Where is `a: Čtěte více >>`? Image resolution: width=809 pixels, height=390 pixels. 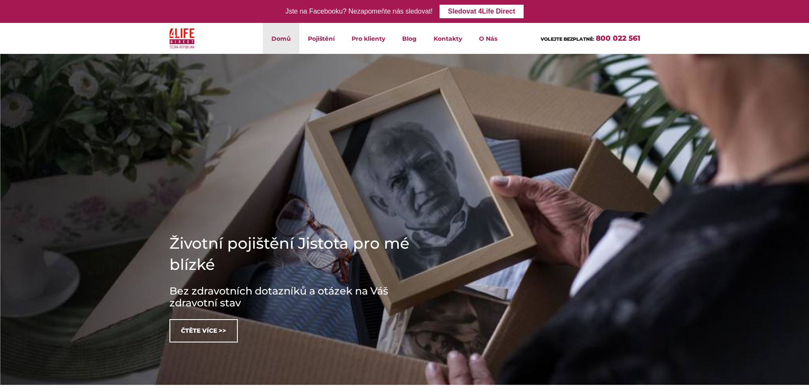
a: Čtěte více >> is located at coordinates (203, 331).